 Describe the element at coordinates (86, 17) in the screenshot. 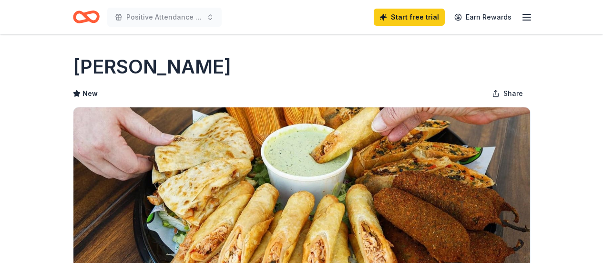

I see `a: Home` at that location.